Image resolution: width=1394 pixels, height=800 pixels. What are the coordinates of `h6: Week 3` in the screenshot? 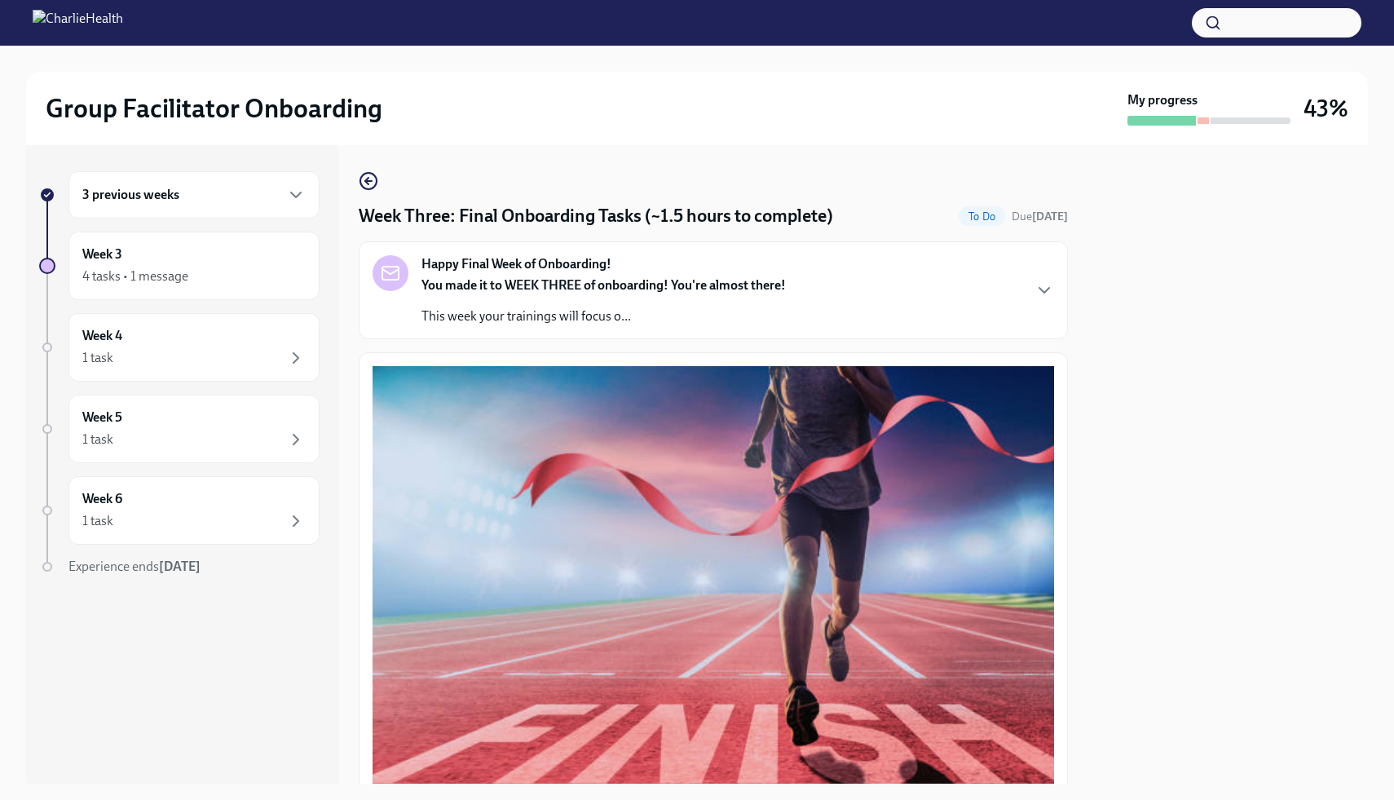 It's located at (102, 254).